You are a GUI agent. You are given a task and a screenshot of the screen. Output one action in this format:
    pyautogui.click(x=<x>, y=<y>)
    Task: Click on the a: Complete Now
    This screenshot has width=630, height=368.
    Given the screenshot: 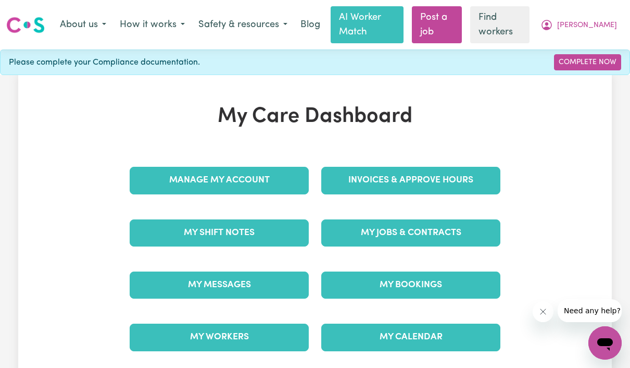 What is the action you would take?
    pyautogui.click(x=587, y=62)
    